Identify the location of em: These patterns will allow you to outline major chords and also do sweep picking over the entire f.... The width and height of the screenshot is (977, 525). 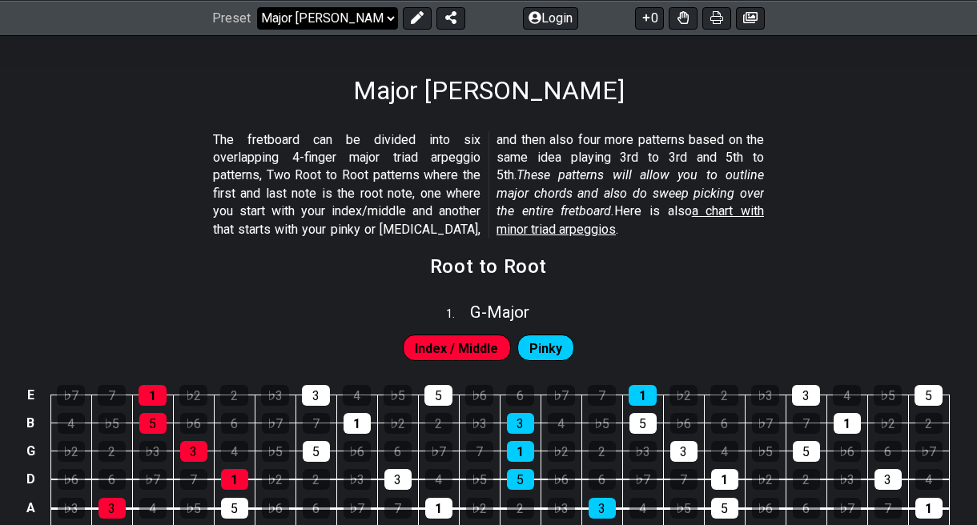
(630, 193).